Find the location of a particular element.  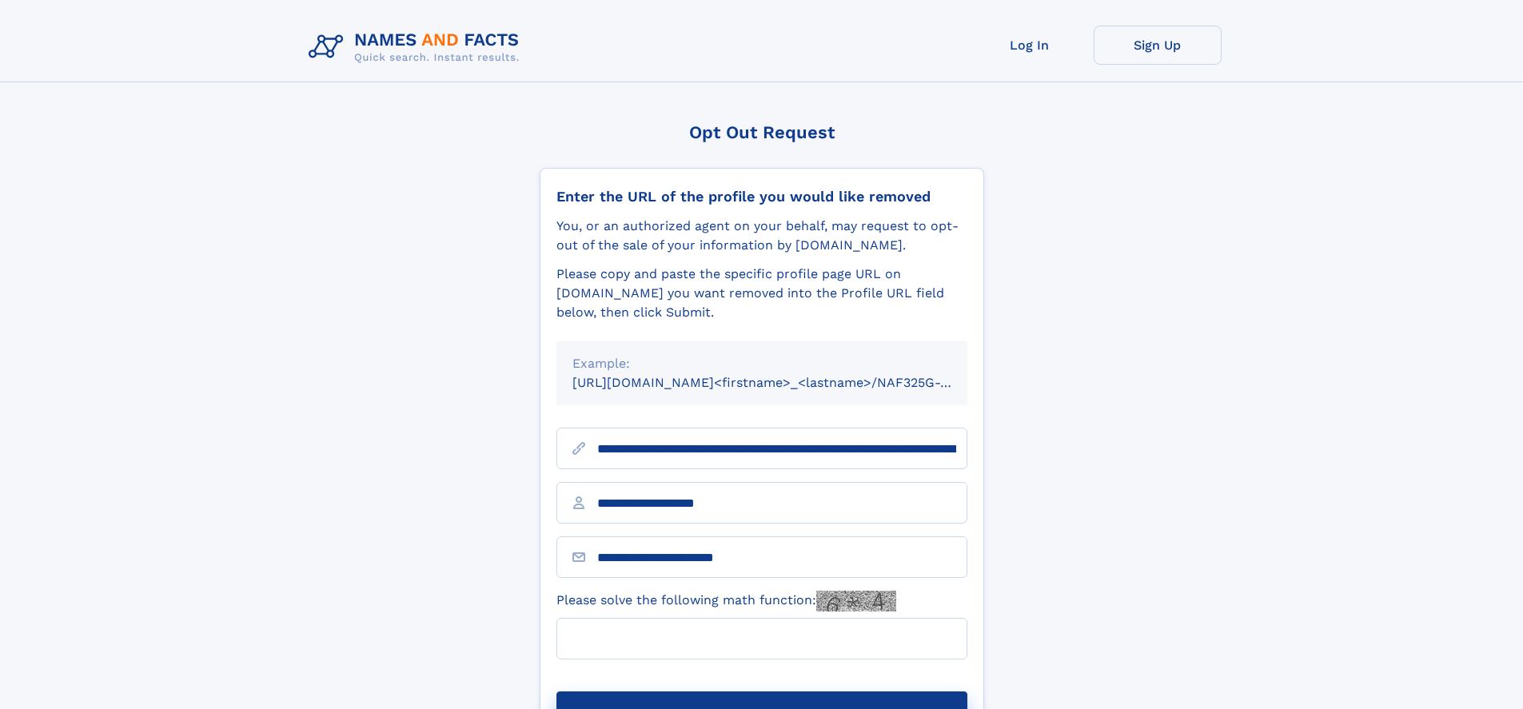

a: Sign Up is located at coordinates (1157, 45).